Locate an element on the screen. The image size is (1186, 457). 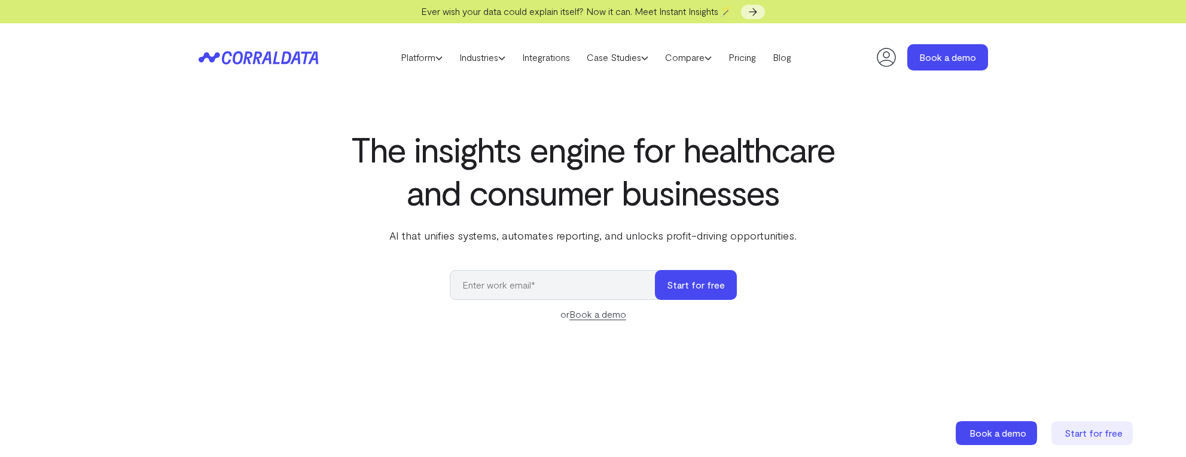
a: Start for free is located at coordinates (1093, 433).